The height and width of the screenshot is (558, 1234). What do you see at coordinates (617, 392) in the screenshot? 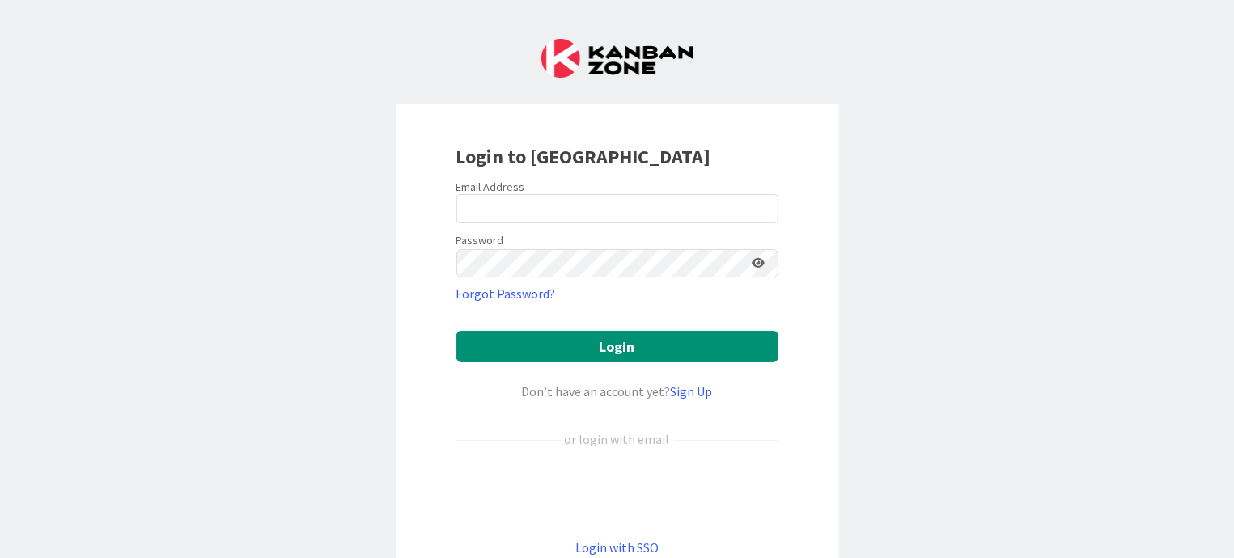
I see `div: Don’t have an account yet?` at bounding box center [617, 392].